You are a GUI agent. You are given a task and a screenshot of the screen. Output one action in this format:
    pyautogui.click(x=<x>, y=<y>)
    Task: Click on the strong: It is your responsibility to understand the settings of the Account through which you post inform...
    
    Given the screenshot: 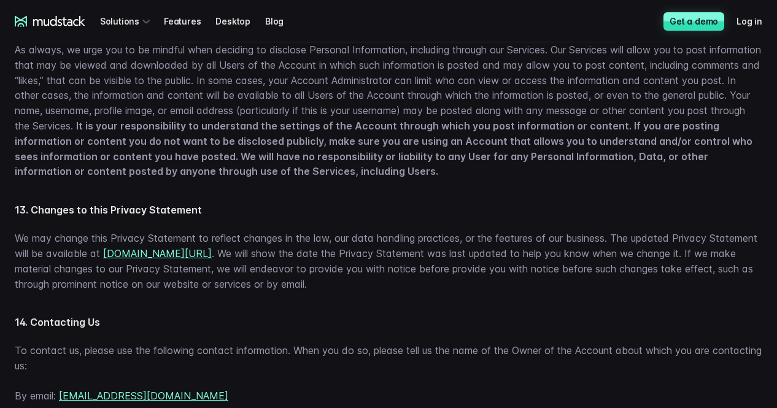 What is the action you would take?
    pyautogui.click(x=383, y=148)
    